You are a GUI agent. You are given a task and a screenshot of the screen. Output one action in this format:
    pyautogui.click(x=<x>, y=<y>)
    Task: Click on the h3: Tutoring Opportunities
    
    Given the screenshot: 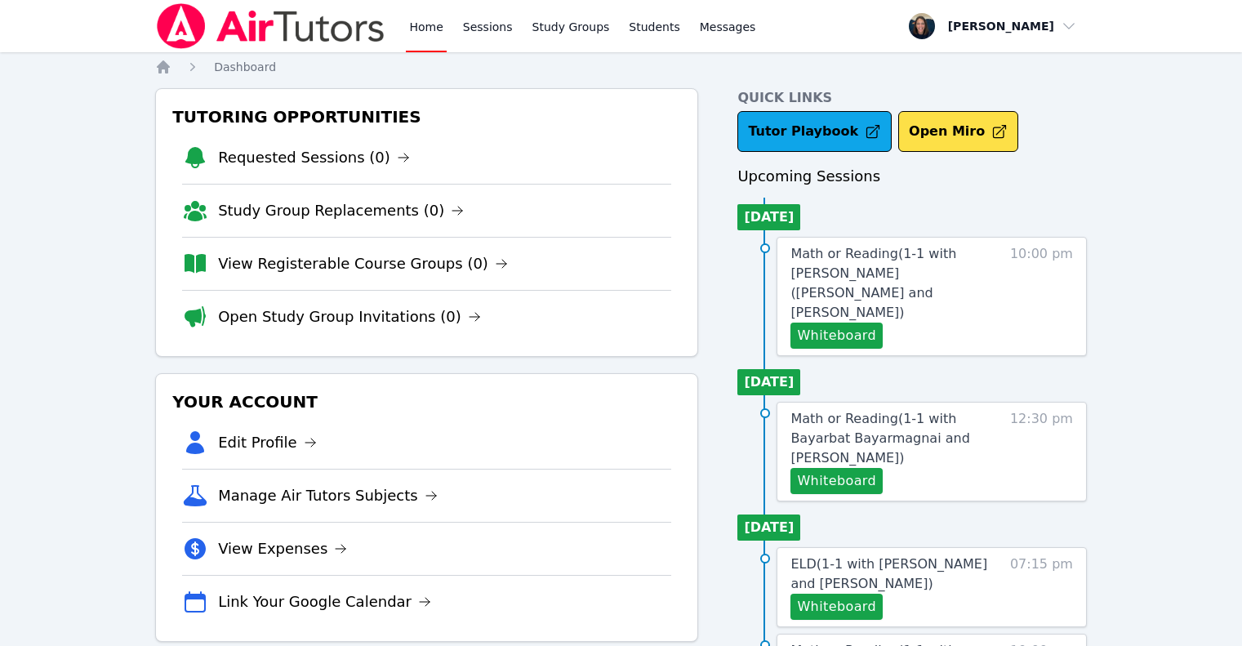 What is the action you would take?
    pyautogui.click(x=426, y=117)
    